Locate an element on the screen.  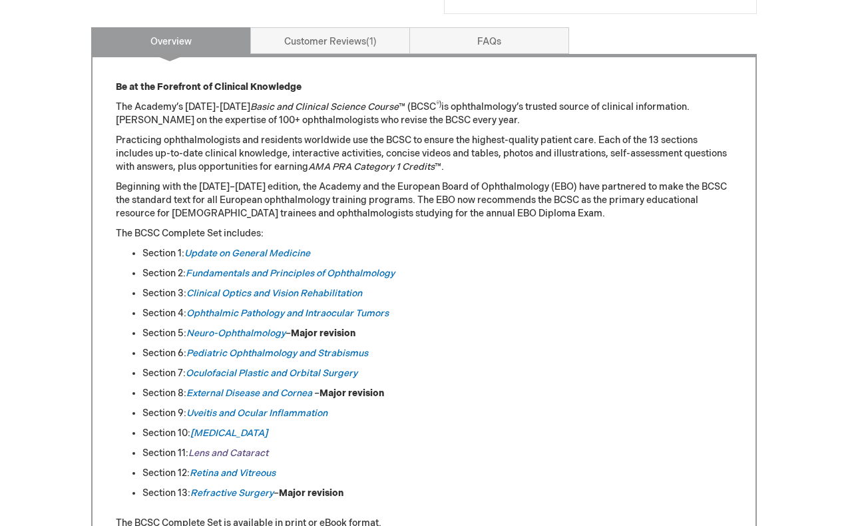
a: Overview is located at coordinates (171, 41).